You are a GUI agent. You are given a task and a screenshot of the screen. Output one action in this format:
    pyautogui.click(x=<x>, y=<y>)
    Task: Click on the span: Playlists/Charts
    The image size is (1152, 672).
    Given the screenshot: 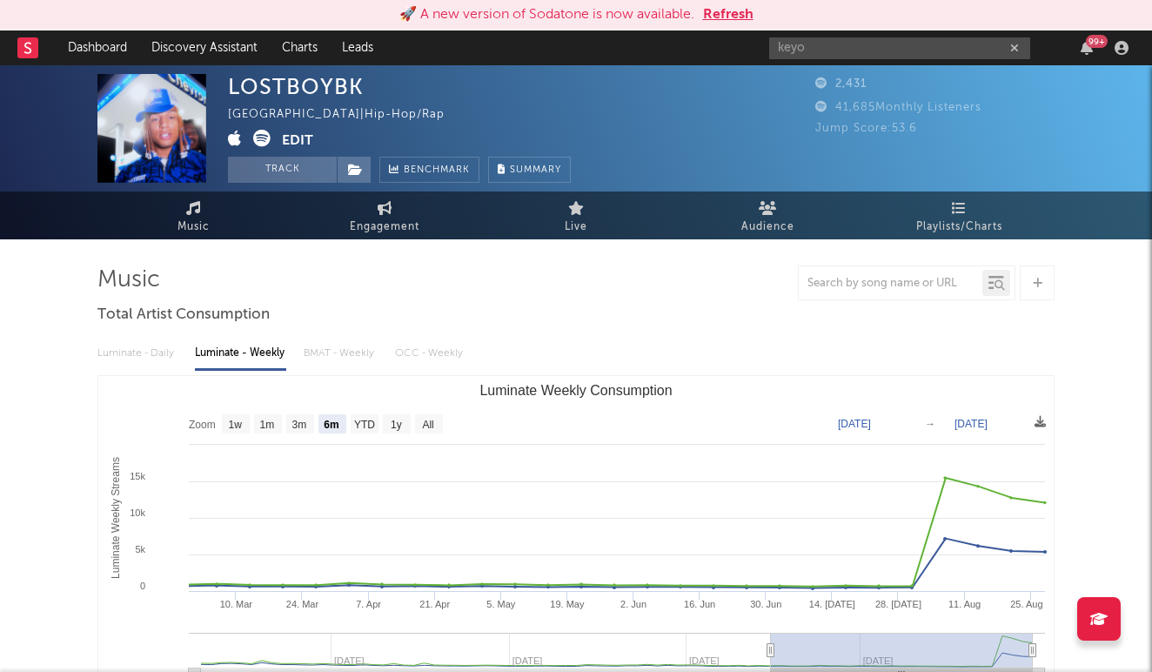 What is the action you would take?
    pyautogui.click(x=959, y=227)
    